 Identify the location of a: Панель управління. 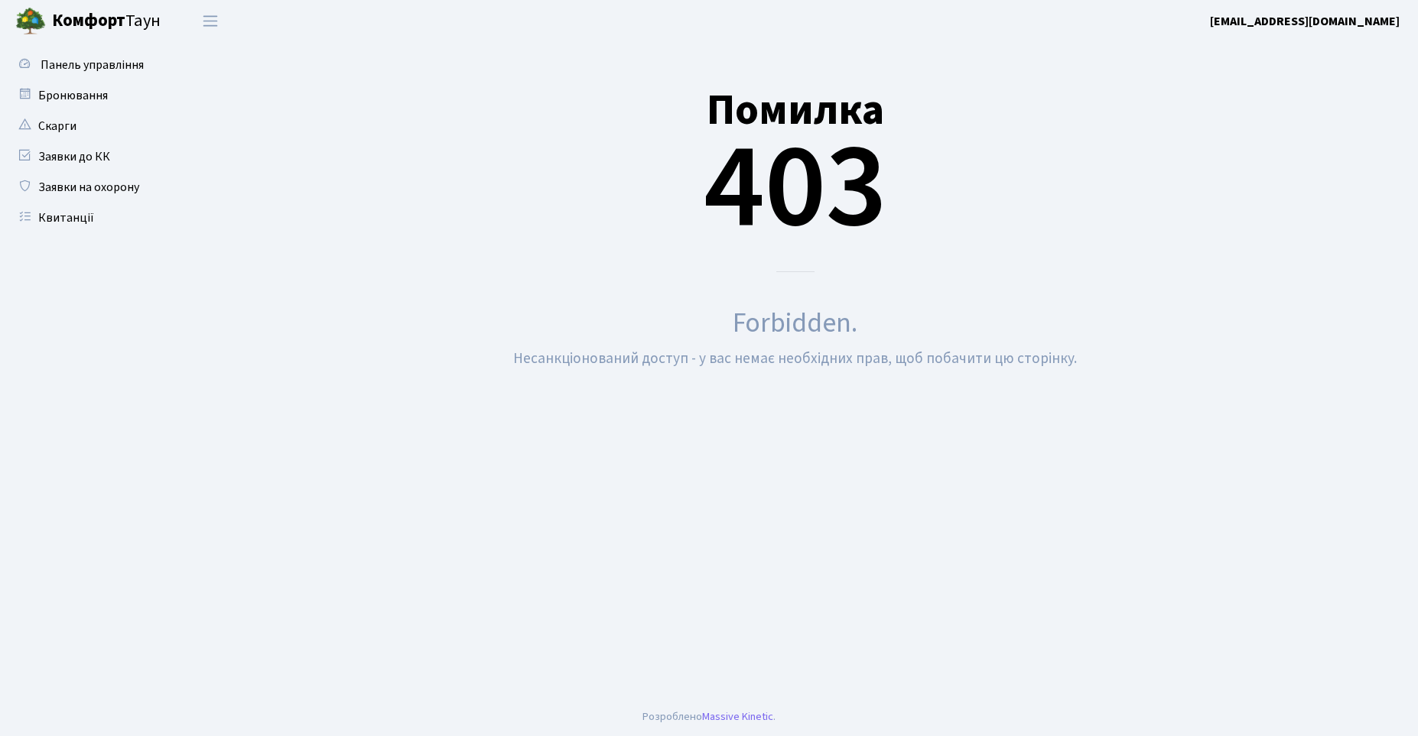
(84, 65).